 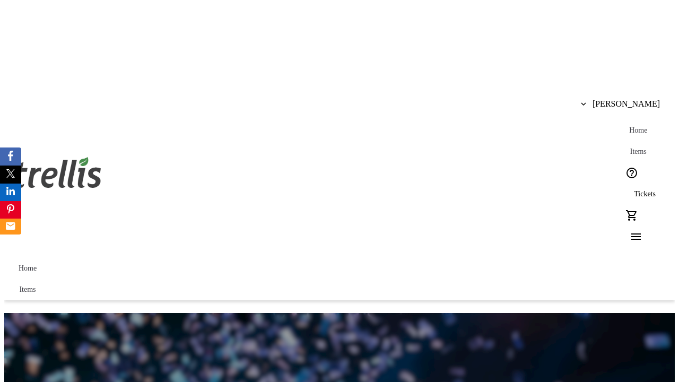 I want to click on span: Tickets, so click(x=644, y=194).